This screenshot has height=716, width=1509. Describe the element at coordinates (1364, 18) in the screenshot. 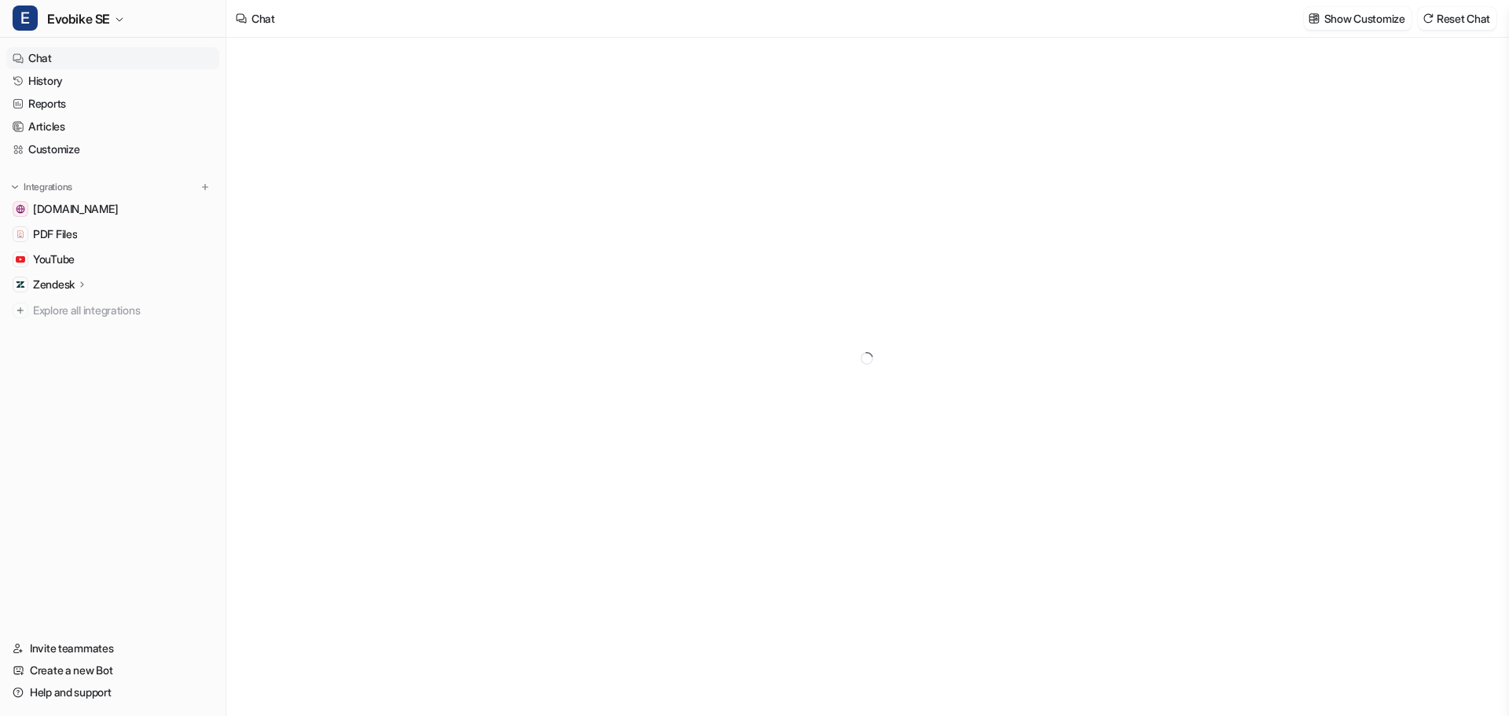

I see `p: Show Customize` at that location.